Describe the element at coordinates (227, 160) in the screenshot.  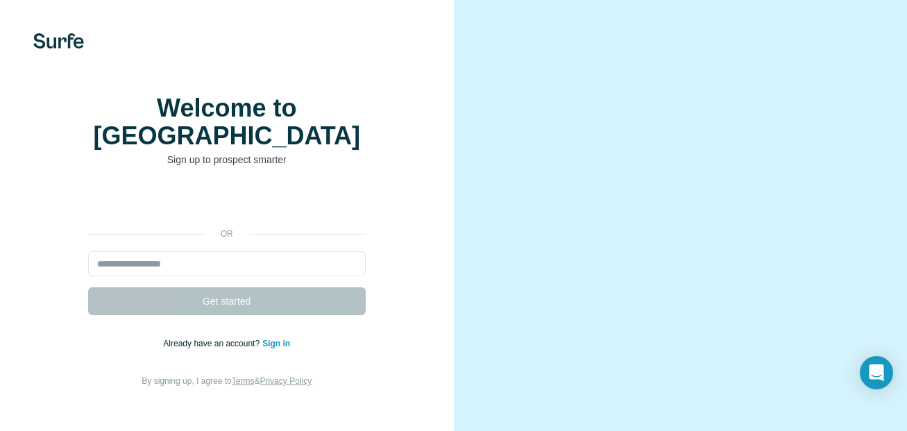
I see `p: Sign up to prospect smarter` at that location.